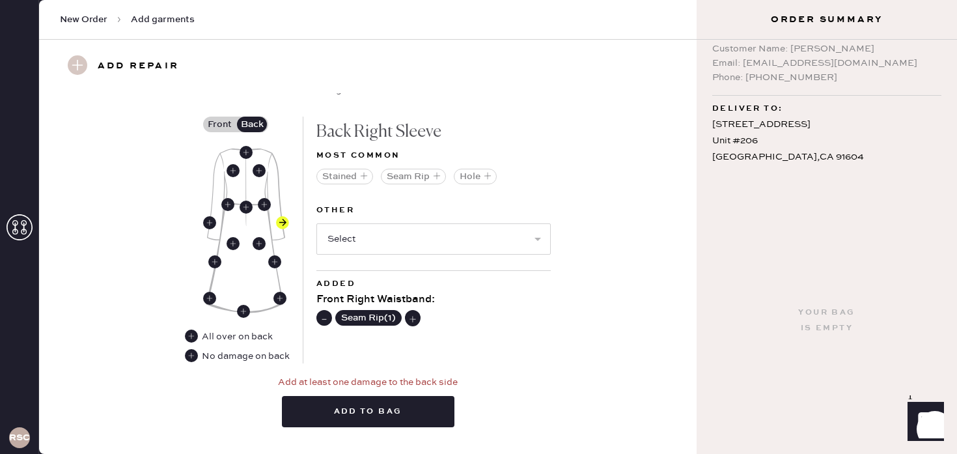 Image resolution: width=957 pixels, height=454 pixels. What do you see at coordinates (368, 411) in the screenshot?
I see `button: Add to bag` at bounding box center [368, 411].